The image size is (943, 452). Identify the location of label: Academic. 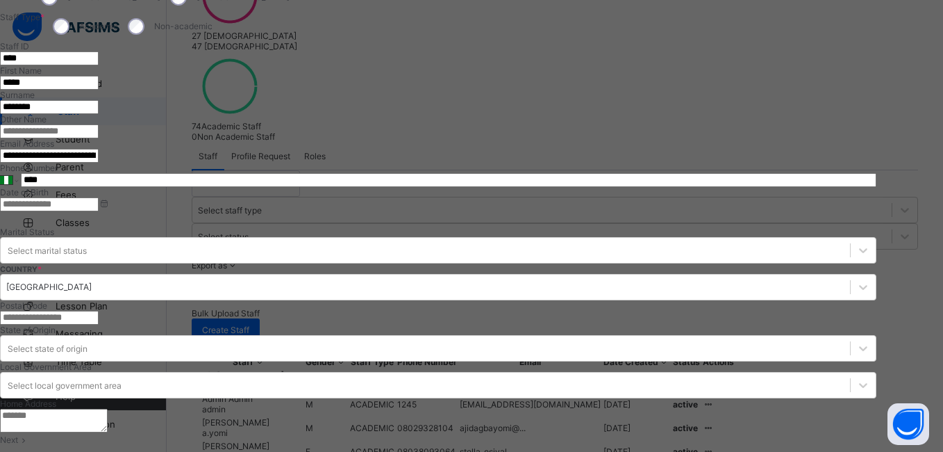
(99, 26).